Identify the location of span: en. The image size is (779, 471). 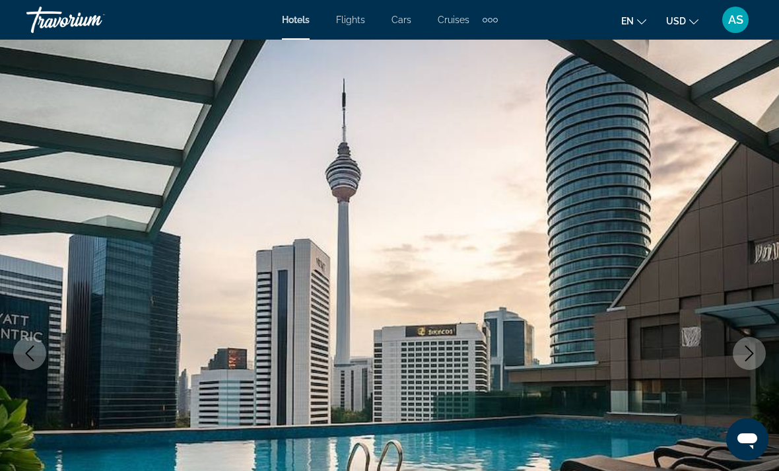
(627, 21).